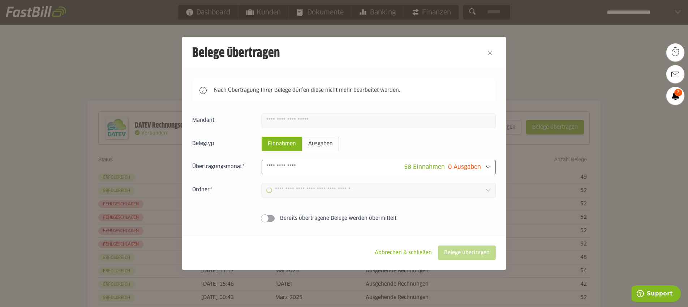  Describe the element at coordinates (678, 92) in the screenshot. I see `span: 2` at that location.